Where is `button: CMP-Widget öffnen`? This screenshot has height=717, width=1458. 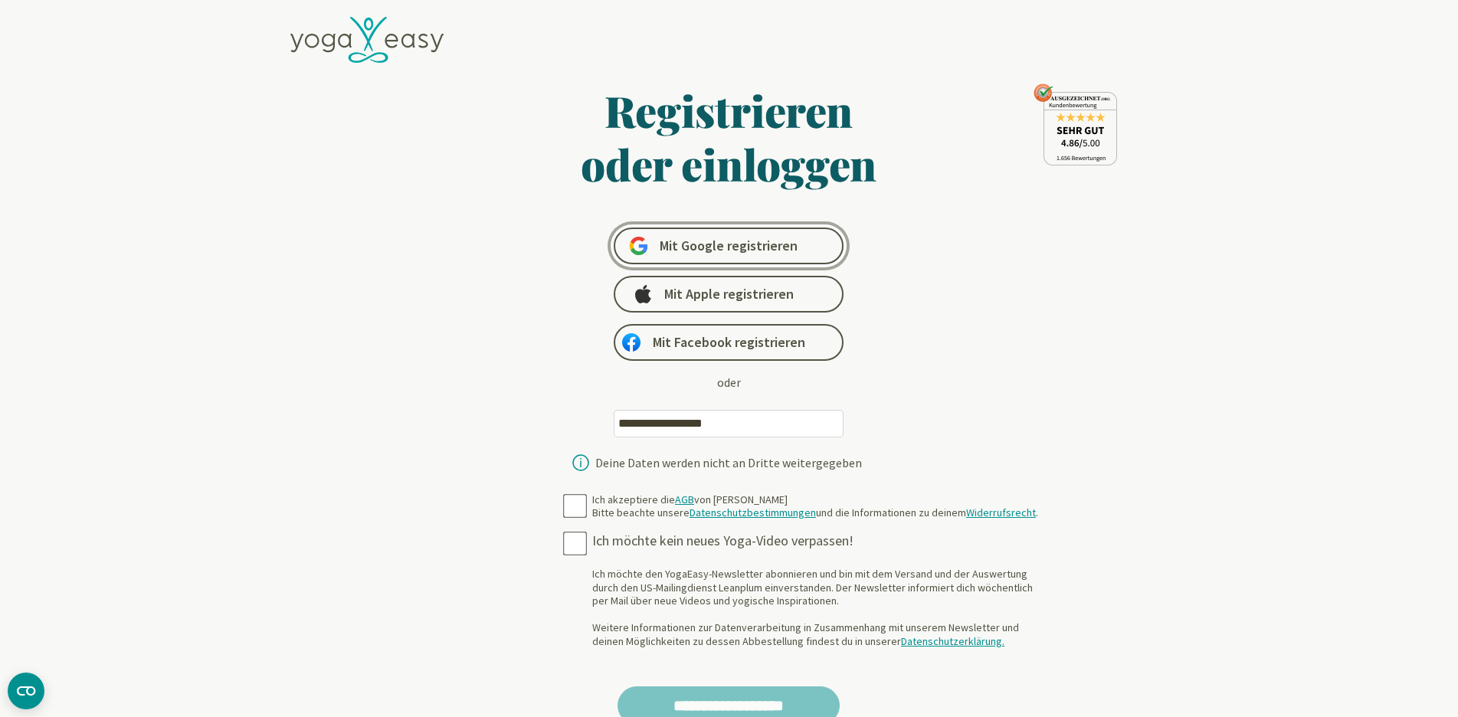
button: CMP-Widget öffnen is located at coordinates (26, 691).